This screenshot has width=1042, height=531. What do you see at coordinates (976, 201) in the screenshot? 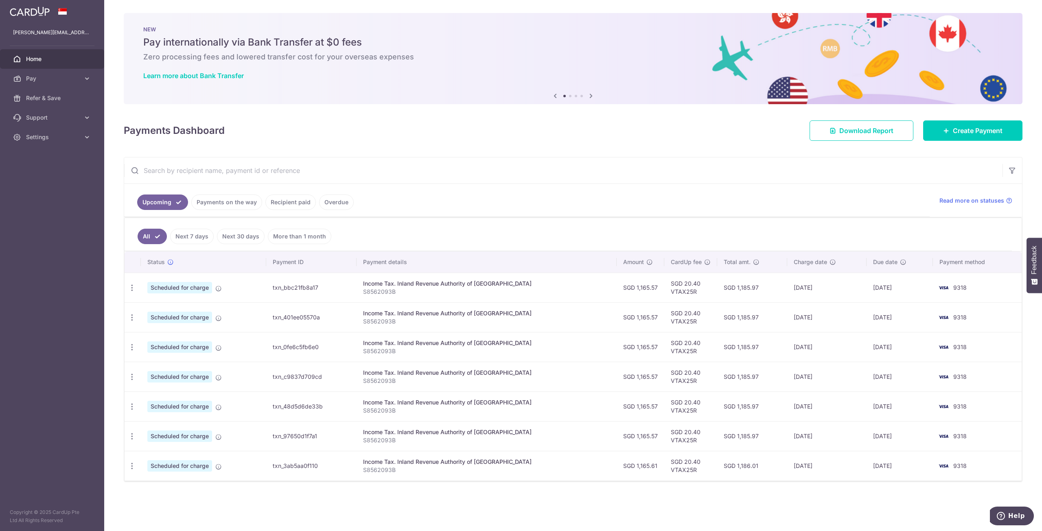
I see `a: Read more on statuses` at bounding box center [976, 201].